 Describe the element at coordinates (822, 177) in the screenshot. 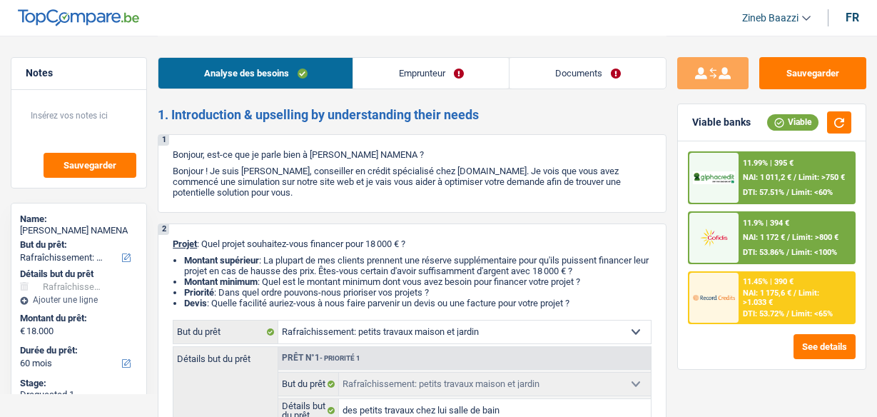

I see `span: Limit: >750 €` at that location.